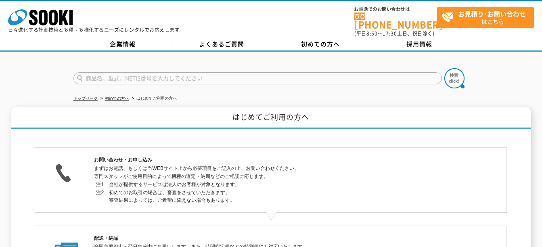  What do you see at coordinates (394, 34) in the screenshot?
I see `span: (平日 ～ 土日、祝日除く)` at bounding box center [394, 34].